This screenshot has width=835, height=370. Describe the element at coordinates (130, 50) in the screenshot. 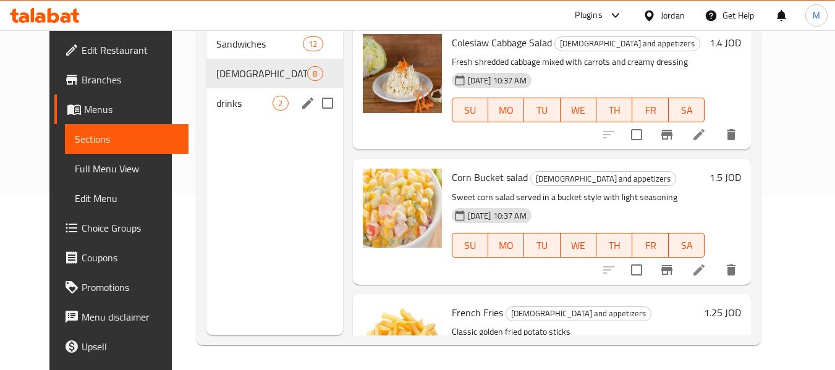

I see `span: Edit Restaurant` at that location.